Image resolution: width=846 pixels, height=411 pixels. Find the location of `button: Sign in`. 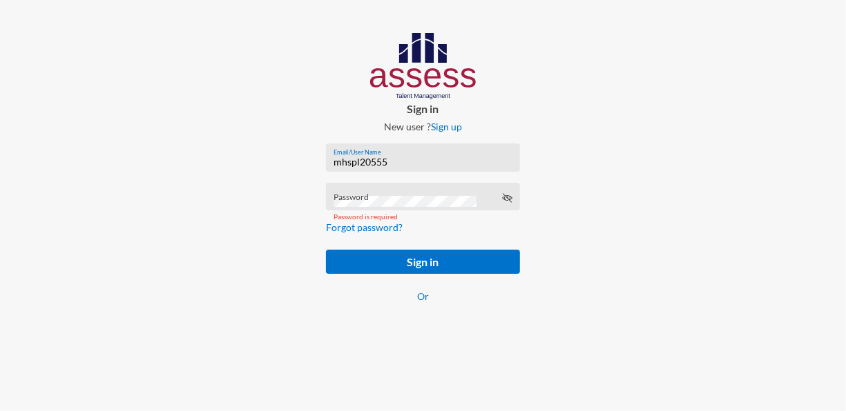

button: Sign in is located at coordinates (422, 262).